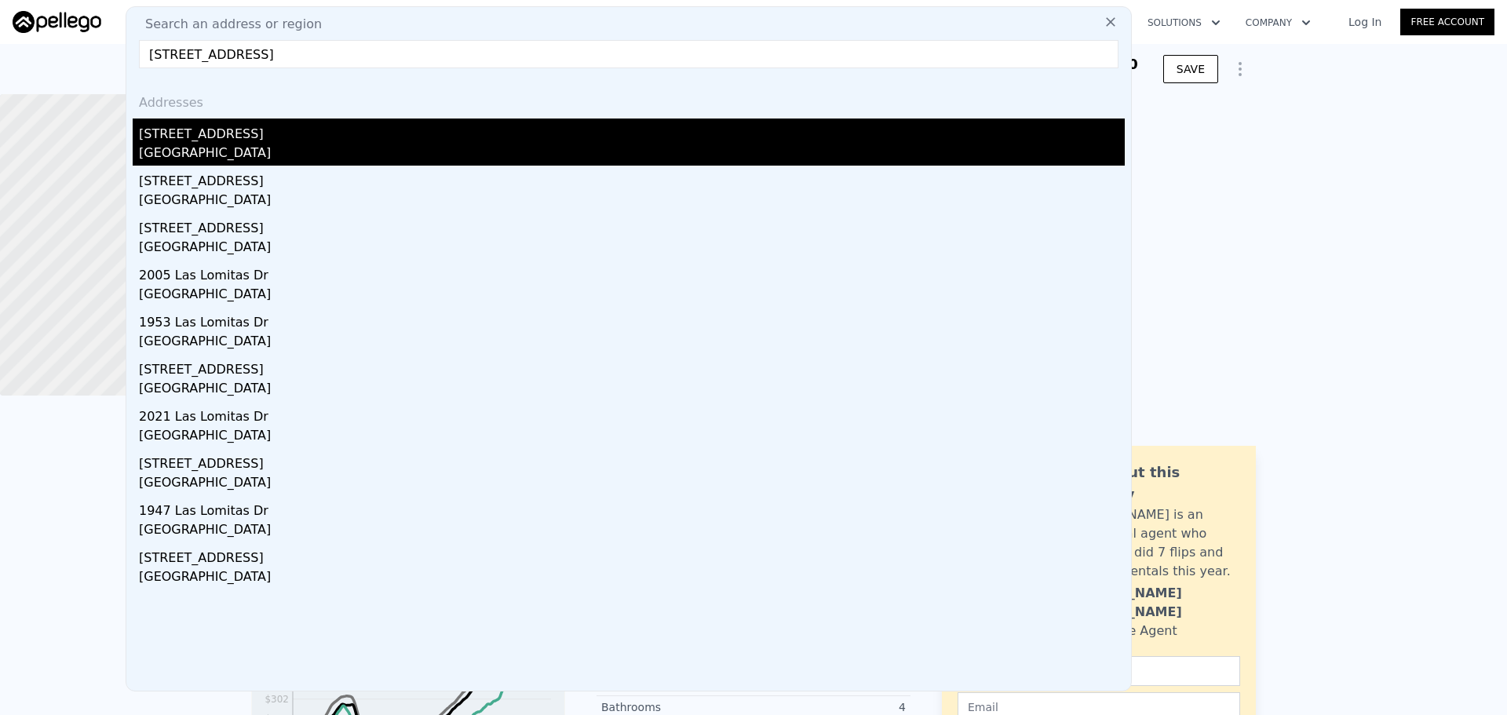 The height and width of the screenshot is (715, 1507). Describe the element at coordinates (632, 508) in the screenshot. I see `div: 1947 Las Lomitas Dr` at that location.